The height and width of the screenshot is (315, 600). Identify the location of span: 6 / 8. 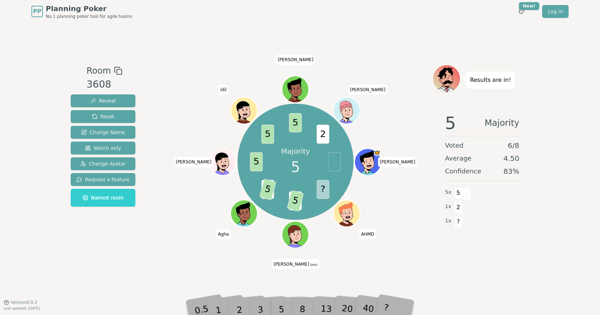
(514, 145).